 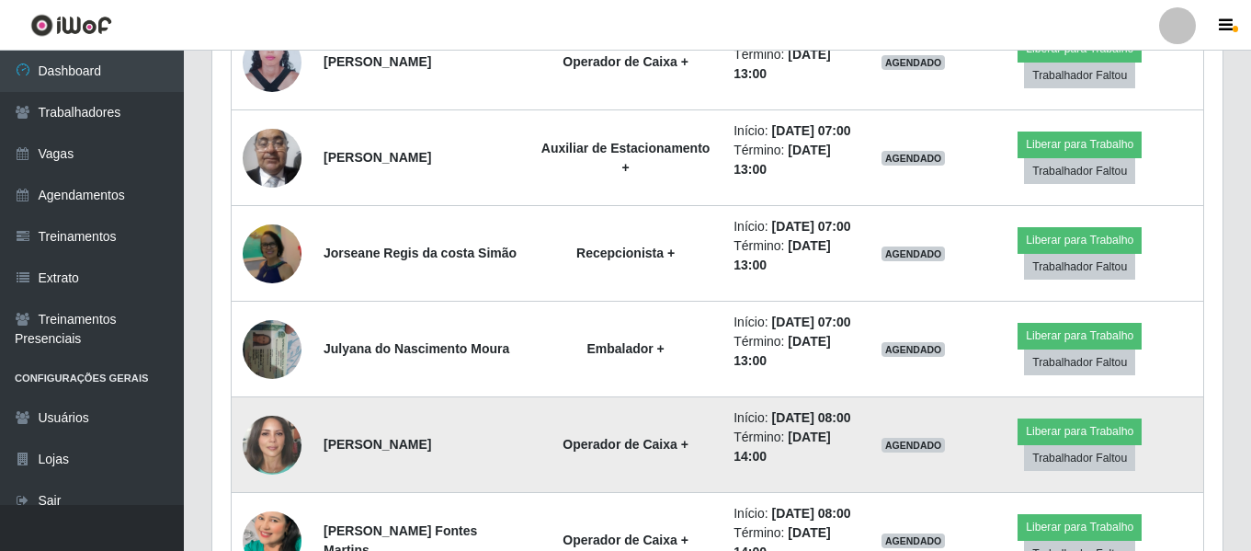 I want to click on strong: Embalador +, so click(x=625, y=348).